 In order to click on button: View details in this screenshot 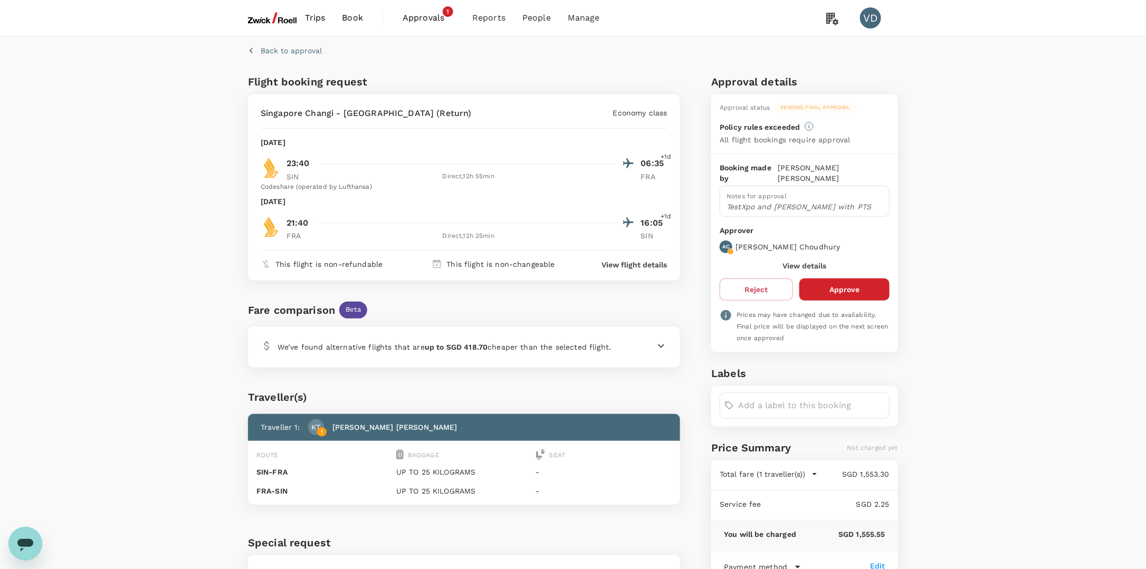, I will do `click(805, 266)`.